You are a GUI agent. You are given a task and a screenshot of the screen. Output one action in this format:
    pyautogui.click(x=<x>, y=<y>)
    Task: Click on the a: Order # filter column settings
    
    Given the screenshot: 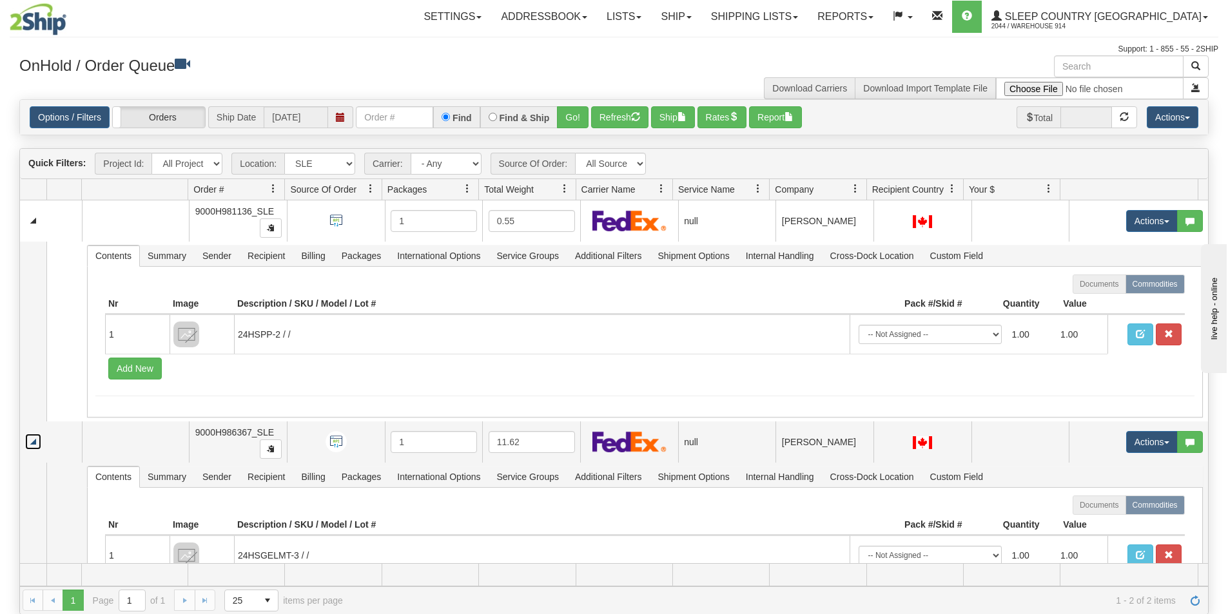 What is the action you would take?
    pyautogui.click(x=273, y=189)
    